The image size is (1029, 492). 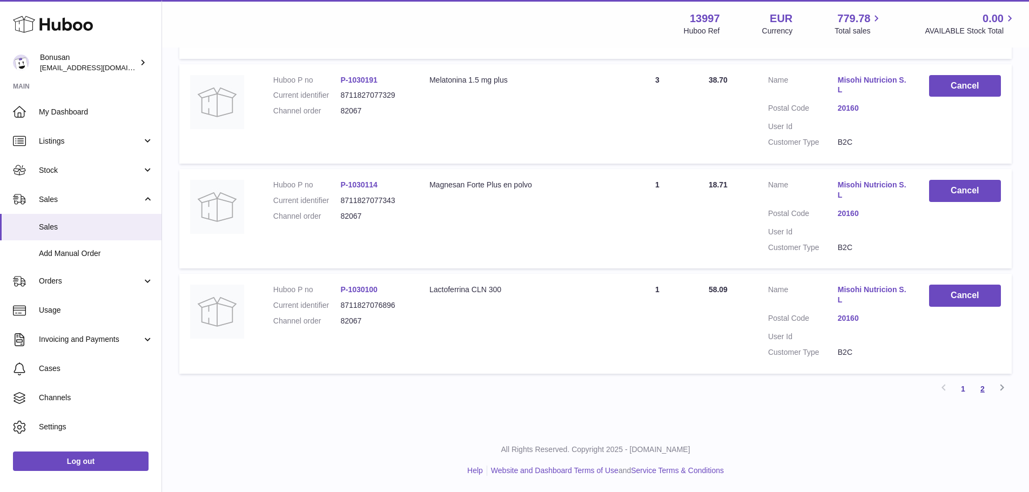 What do you see at coordinates (96, 310) in the screenshot?
I see `span: Usage` at bounding box center [96, 310].